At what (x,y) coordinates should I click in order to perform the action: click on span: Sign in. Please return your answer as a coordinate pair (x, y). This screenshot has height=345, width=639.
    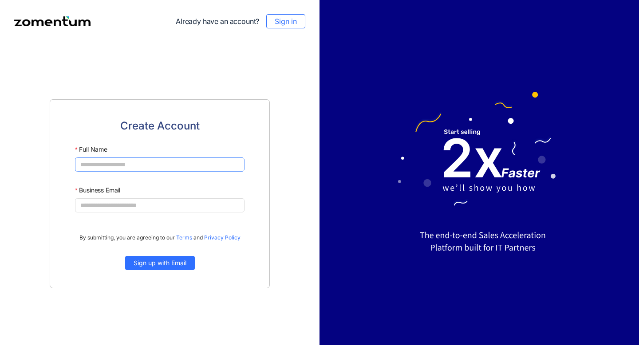
    Looking at the image, I should click on (286, 21).